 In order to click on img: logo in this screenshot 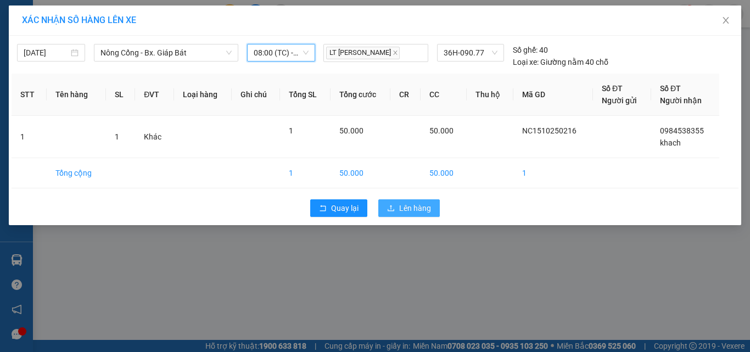, I will do `click(14, 51)`.